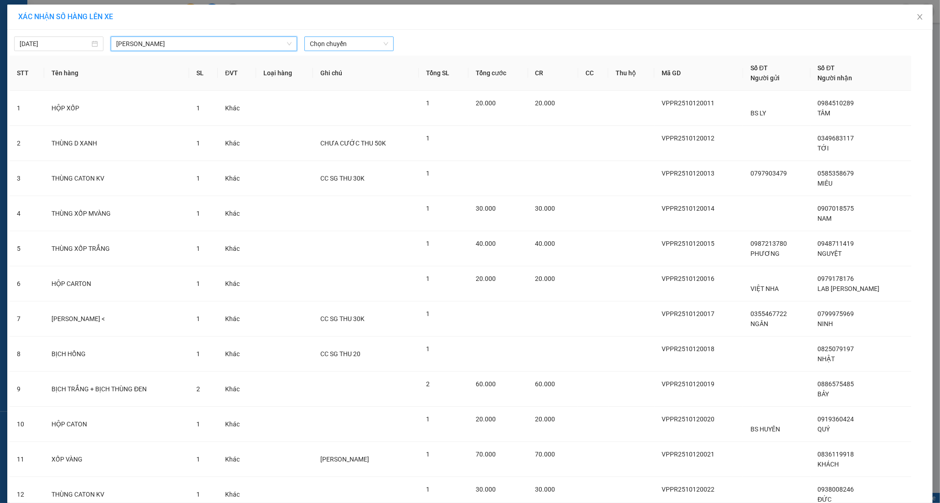 The height and width of the screenshot is (503, 940). I want to click on span: BS LY, so click(758, 113).